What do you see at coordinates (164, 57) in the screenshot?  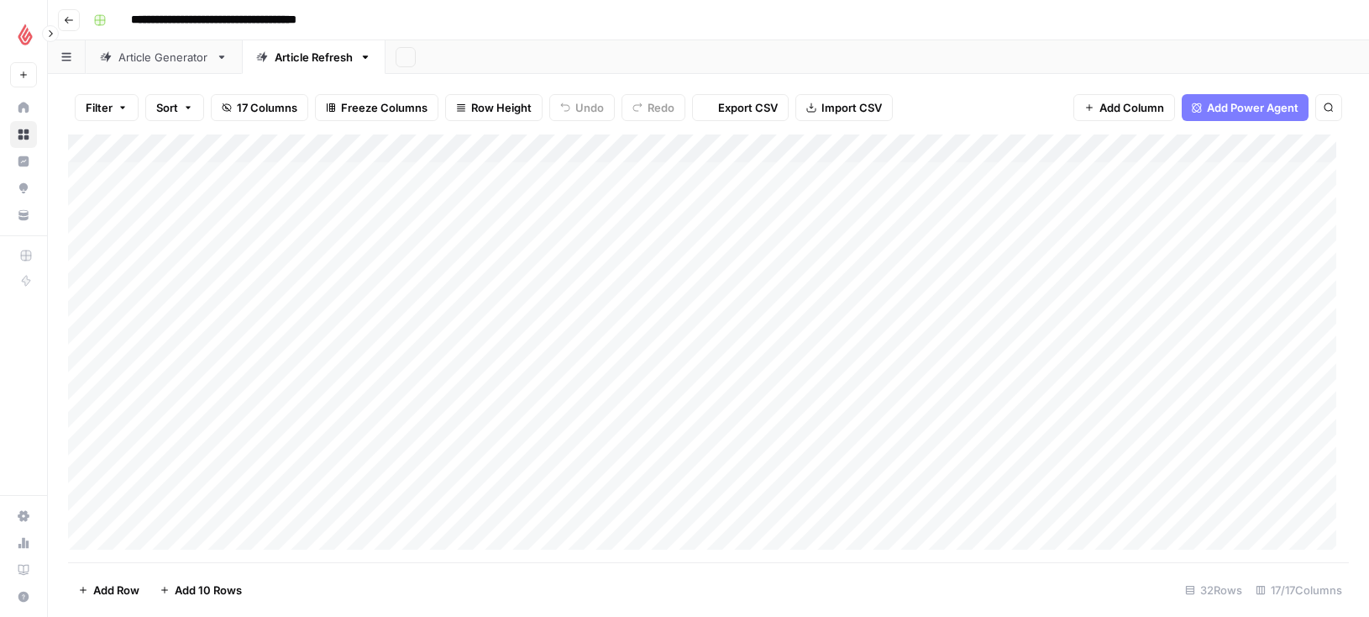 I see `div: Article Generator` at bounding box center [164, 57].